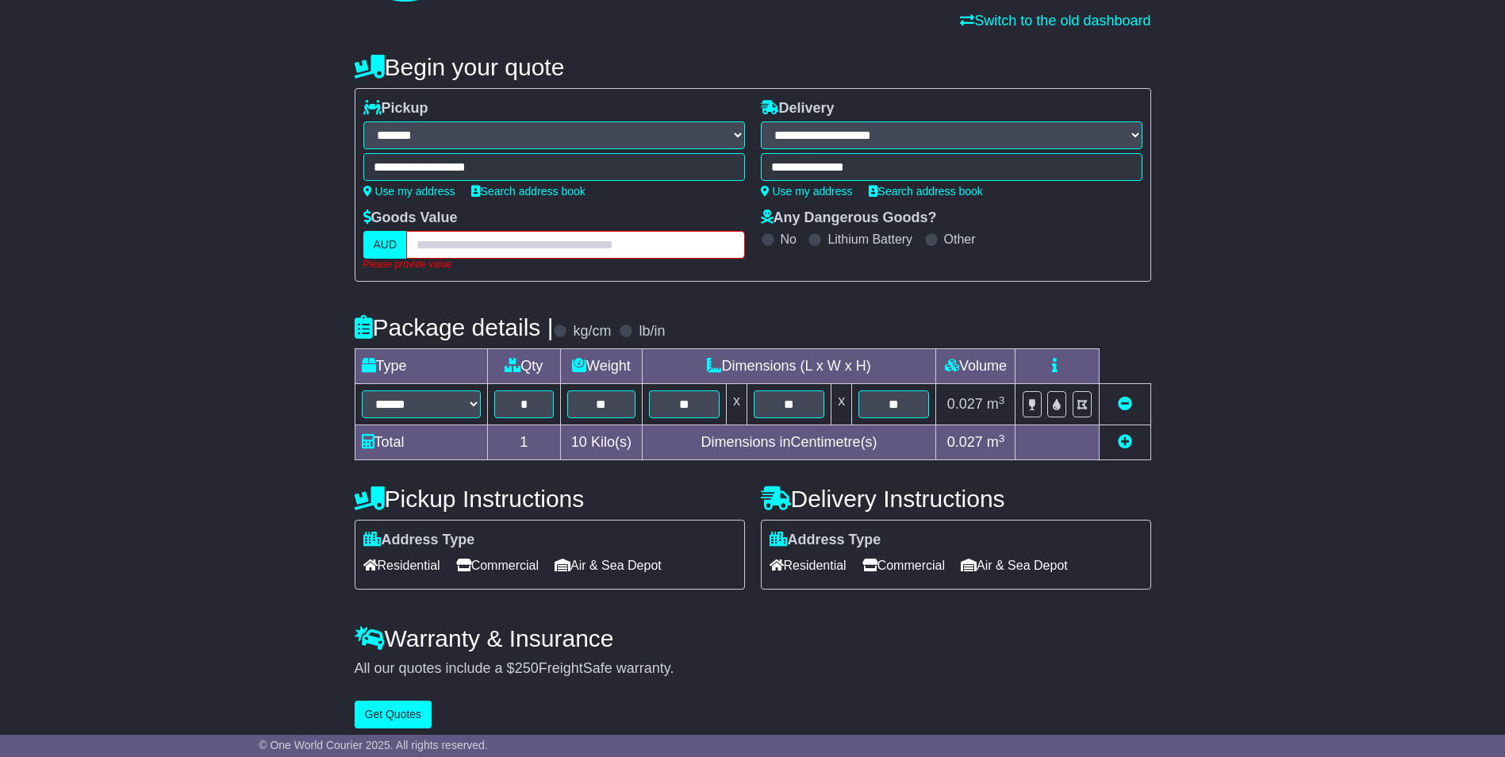  I want to click on label: Pickup, so click(396, 109).